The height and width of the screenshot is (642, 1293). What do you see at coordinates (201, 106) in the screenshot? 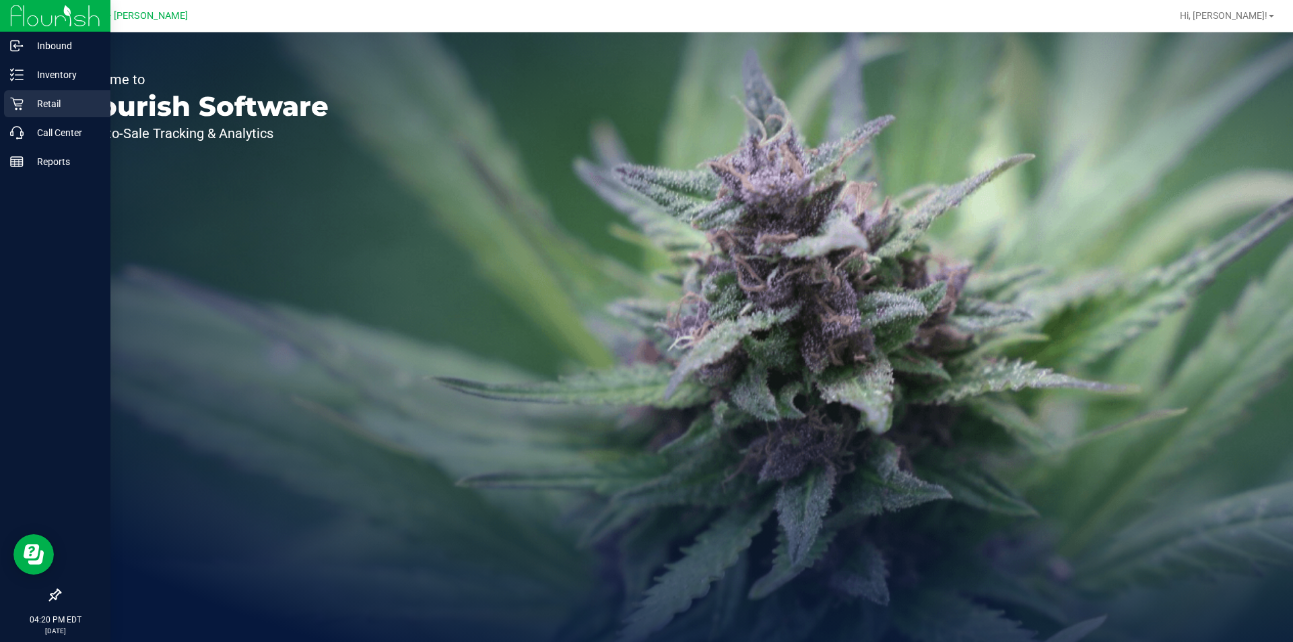
I see `p: Flourish Software` at bounding box center [201, 106].